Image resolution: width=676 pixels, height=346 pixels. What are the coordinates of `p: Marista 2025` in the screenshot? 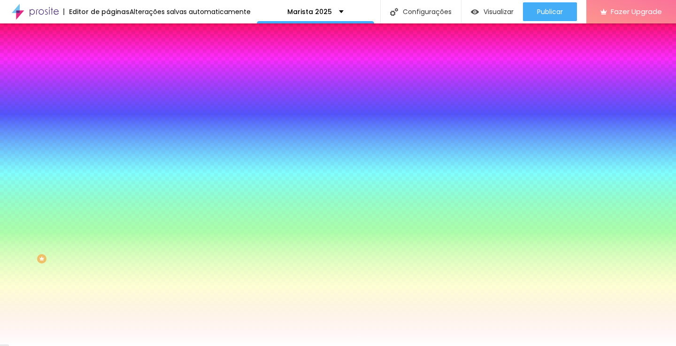 It's located at (309, 12).